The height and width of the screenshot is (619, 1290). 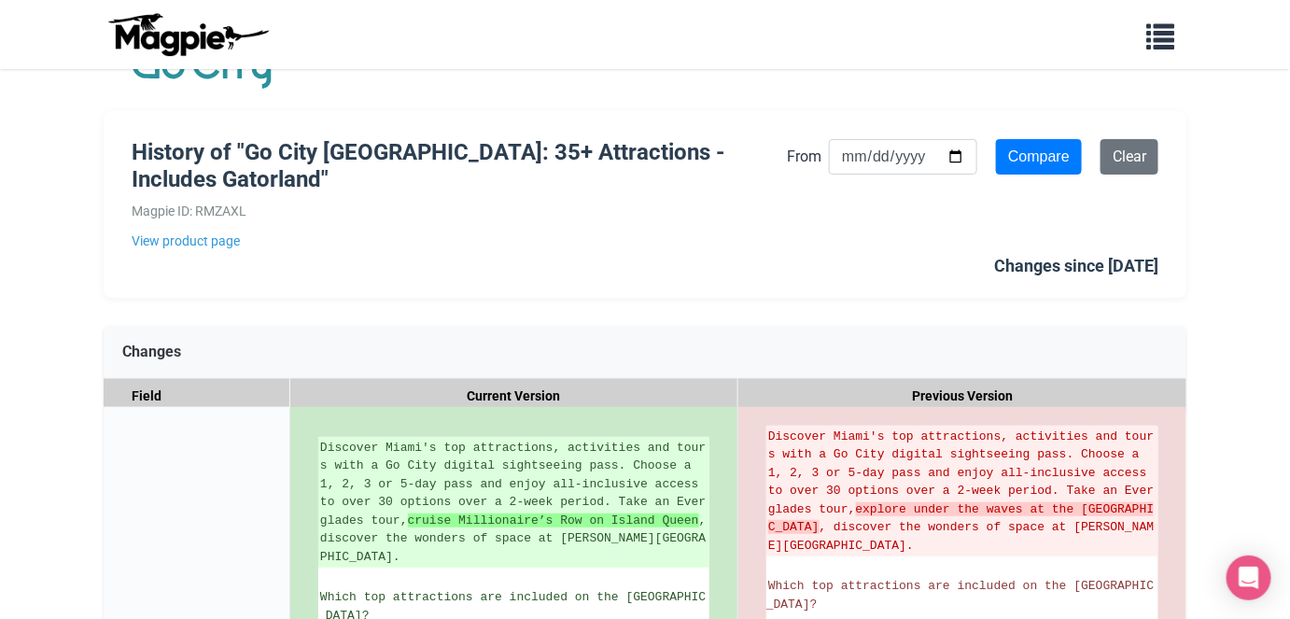 I want to click on ins: Discover Miami's top attractions, activities and tours with a Go City digital sightseeing pass. C..., so click(x=513, y=502).